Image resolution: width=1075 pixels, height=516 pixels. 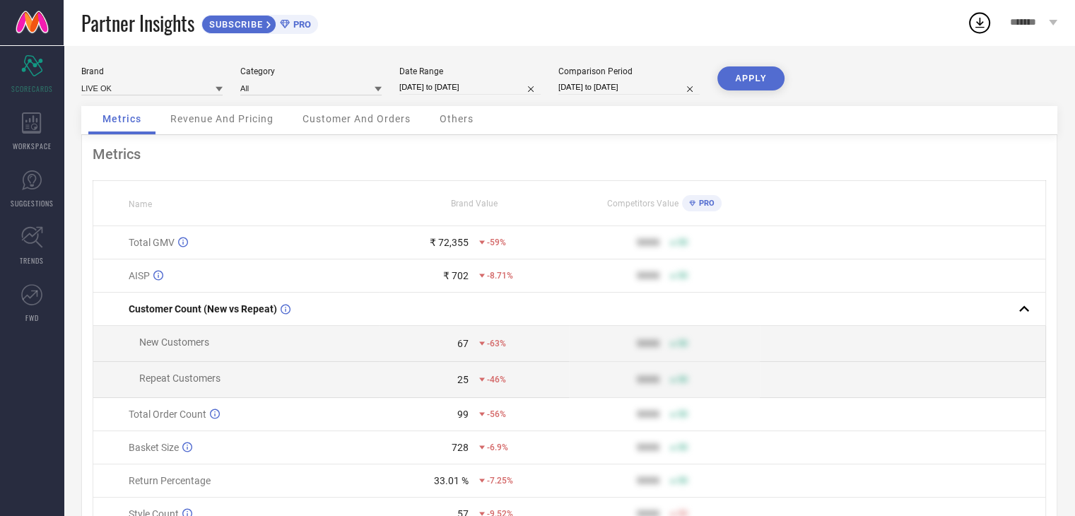 What do you see at coordinates (500, 276) in the screenshot?
I see `span: -8.71%` at bounding box center [500, 276].